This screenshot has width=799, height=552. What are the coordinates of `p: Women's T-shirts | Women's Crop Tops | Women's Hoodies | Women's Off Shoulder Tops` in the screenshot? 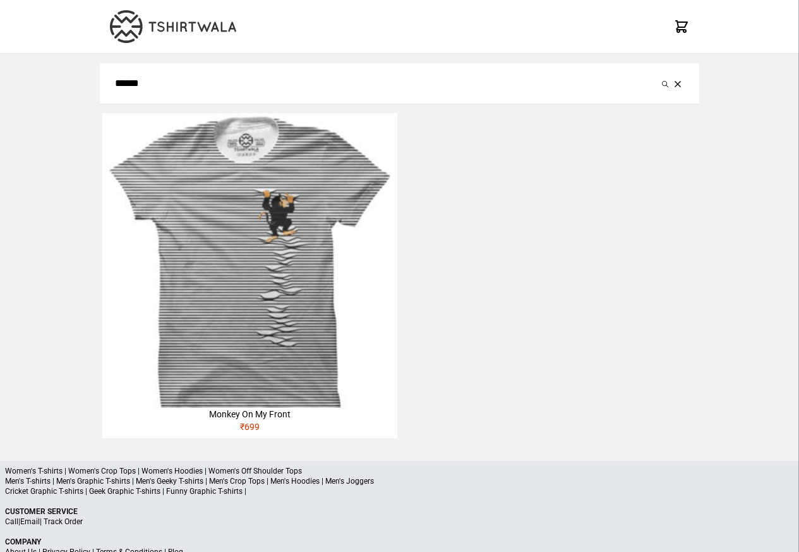 It's located at (399, 471).